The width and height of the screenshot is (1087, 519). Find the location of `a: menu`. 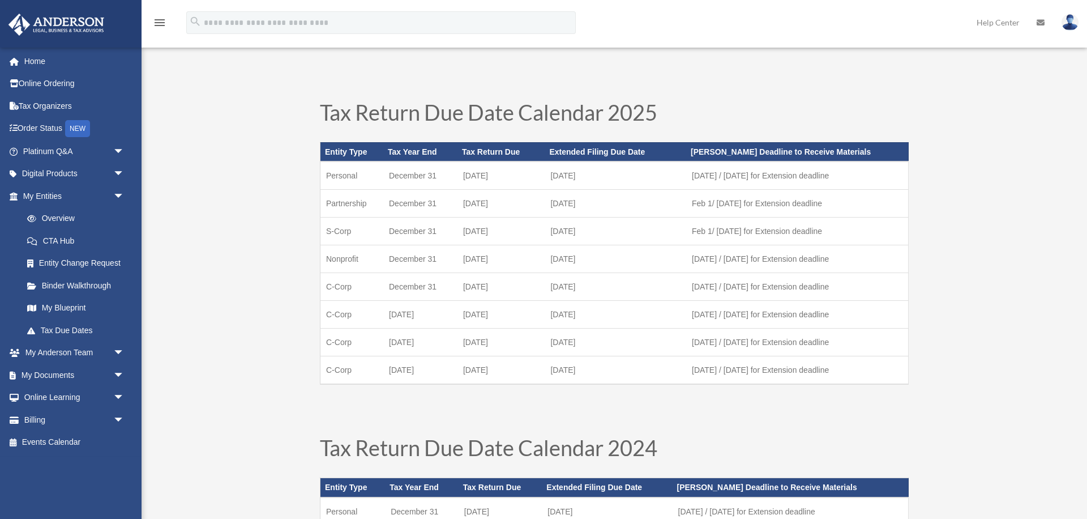

a: menu is located at coordinates (160, 24).